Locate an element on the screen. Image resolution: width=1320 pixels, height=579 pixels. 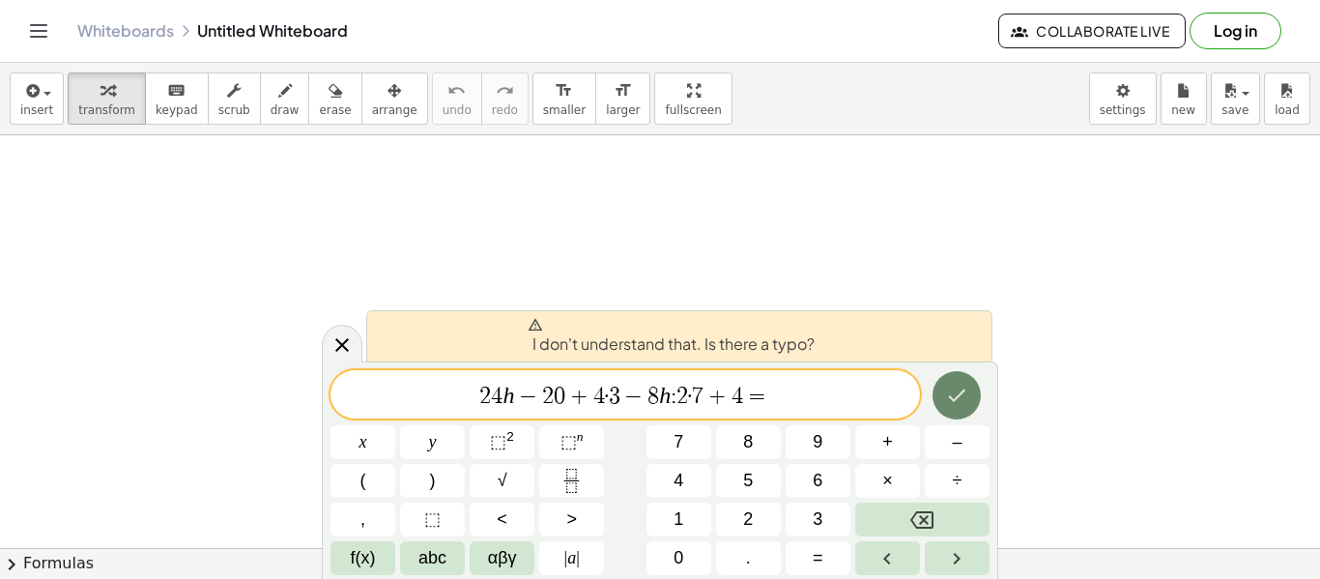
button: new is located at coordinates (1184, 99).